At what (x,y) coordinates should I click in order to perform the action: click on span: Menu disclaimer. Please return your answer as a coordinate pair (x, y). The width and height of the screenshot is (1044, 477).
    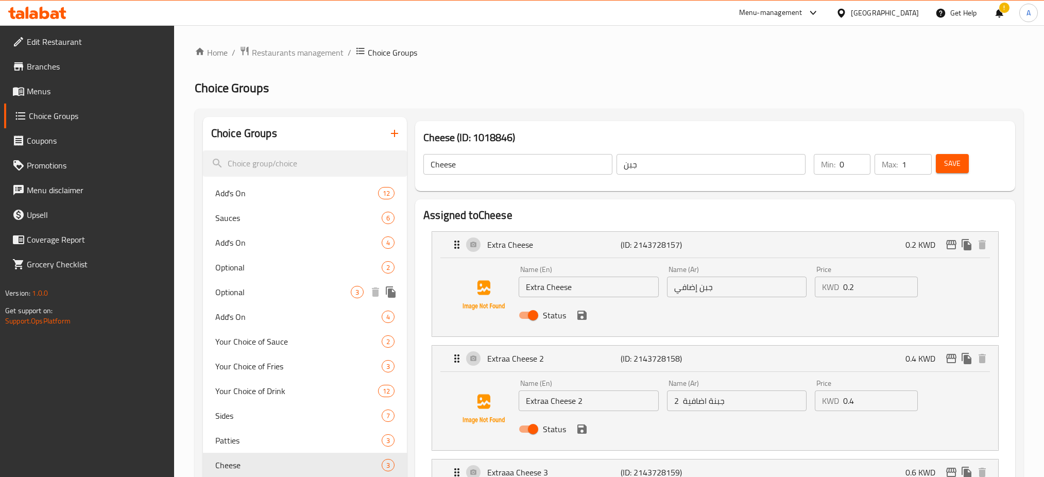
    Looking at the image, I should click on (96, 190).